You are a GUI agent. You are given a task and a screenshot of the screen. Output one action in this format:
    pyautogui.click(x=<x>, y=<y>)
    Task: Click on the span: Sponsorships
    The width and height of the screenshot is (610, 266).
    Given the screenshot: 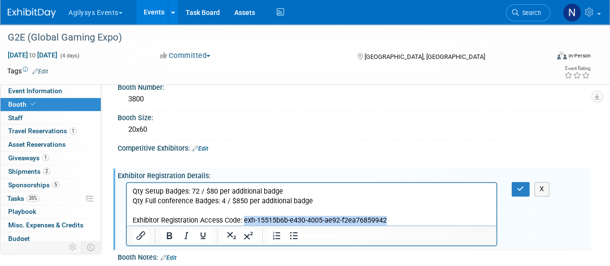 What is the action you would take?
    pyautogui.click(x=34, y=185)
    